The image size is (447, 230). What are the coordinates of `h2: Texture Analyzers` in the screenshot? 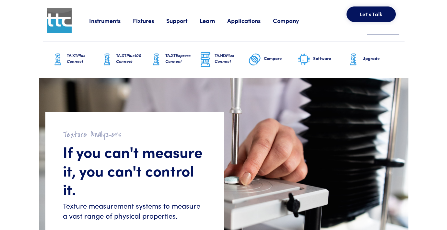 It's located at (135, 135).